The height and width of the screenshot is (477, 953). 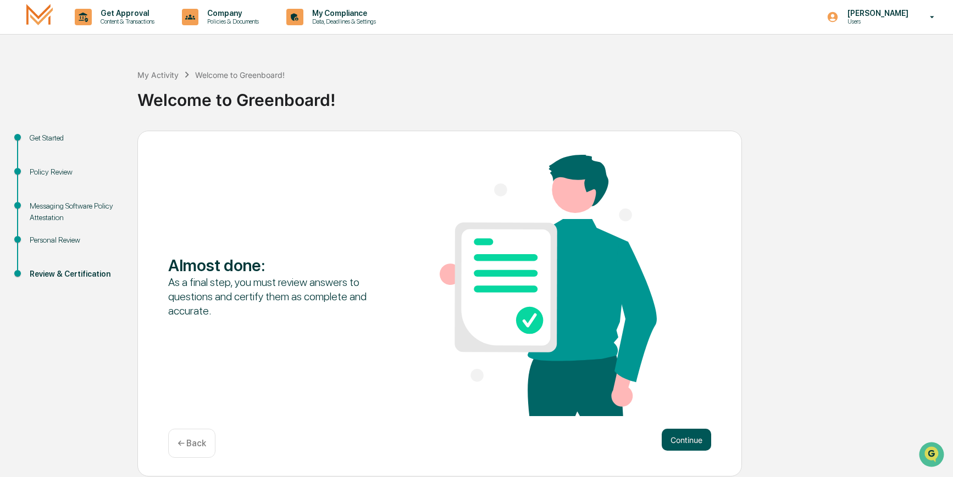 What do you see at coordinates (121, 190) in the screenshot?
I see `span: Pylon` at bounding box center [121, 190].